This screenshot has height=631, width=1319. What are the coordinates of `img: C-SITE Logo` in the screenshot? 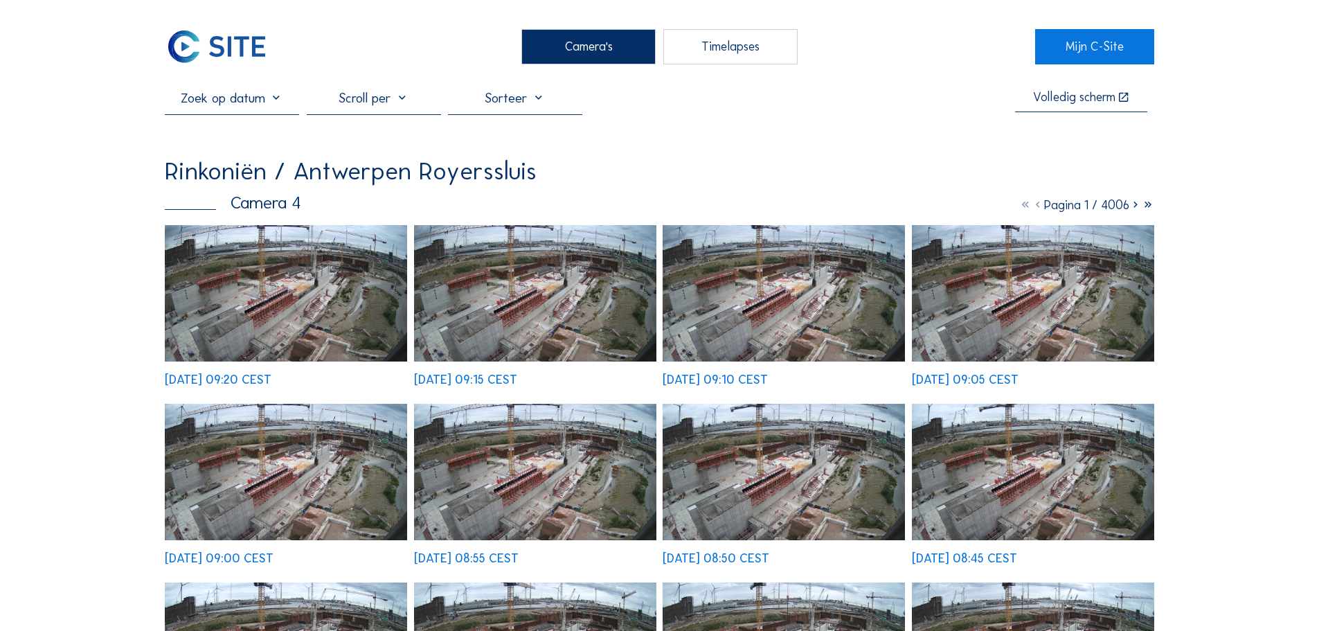 It's located at (217, 46).